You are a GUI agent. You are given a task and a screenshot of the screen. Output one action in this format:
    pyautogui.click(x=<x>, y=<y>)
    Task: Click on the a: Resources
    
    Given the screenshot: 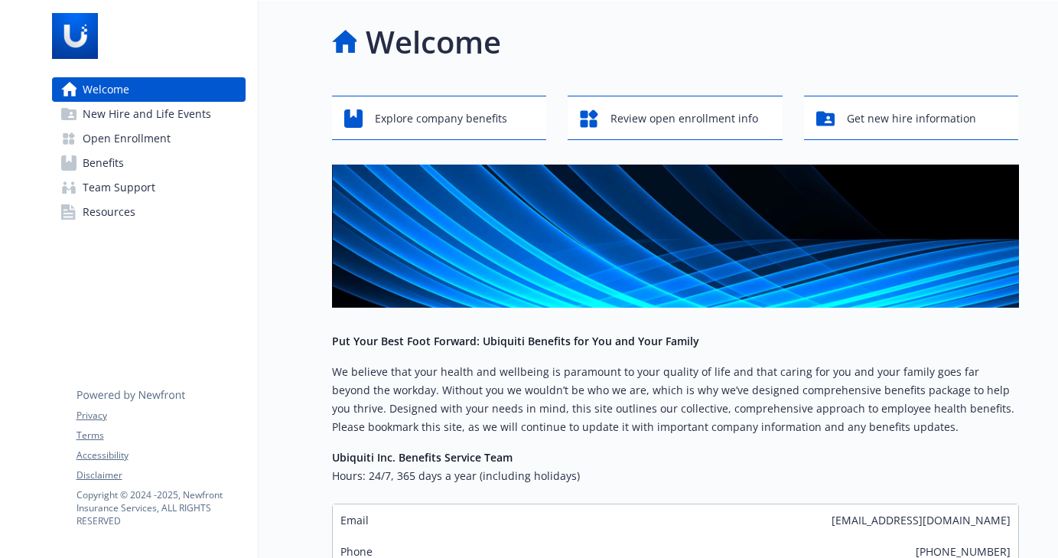 What is the action you would take?
    pyautogui.click(x=148, y=212)
    